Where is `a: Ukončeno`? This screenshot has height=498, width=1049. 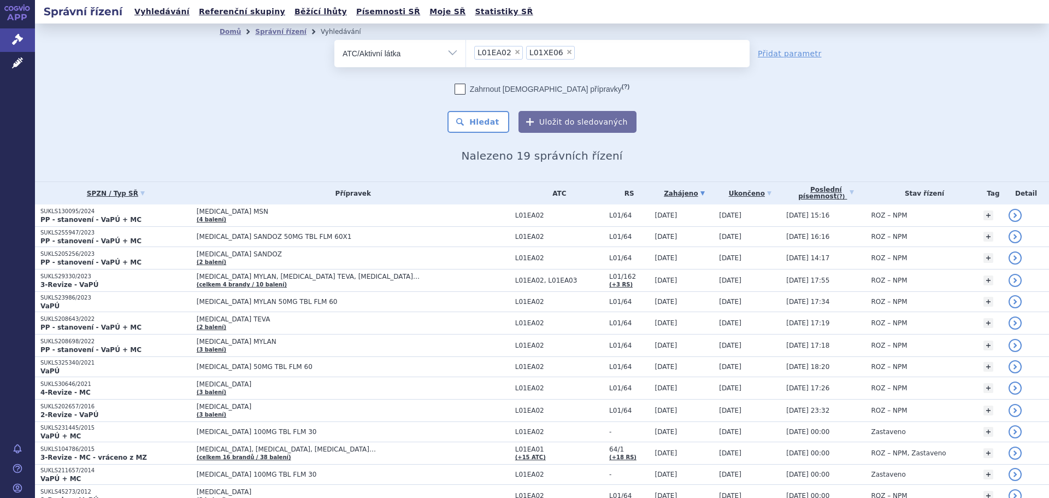 a: Ukončeno is located at coordinates (750, 193).